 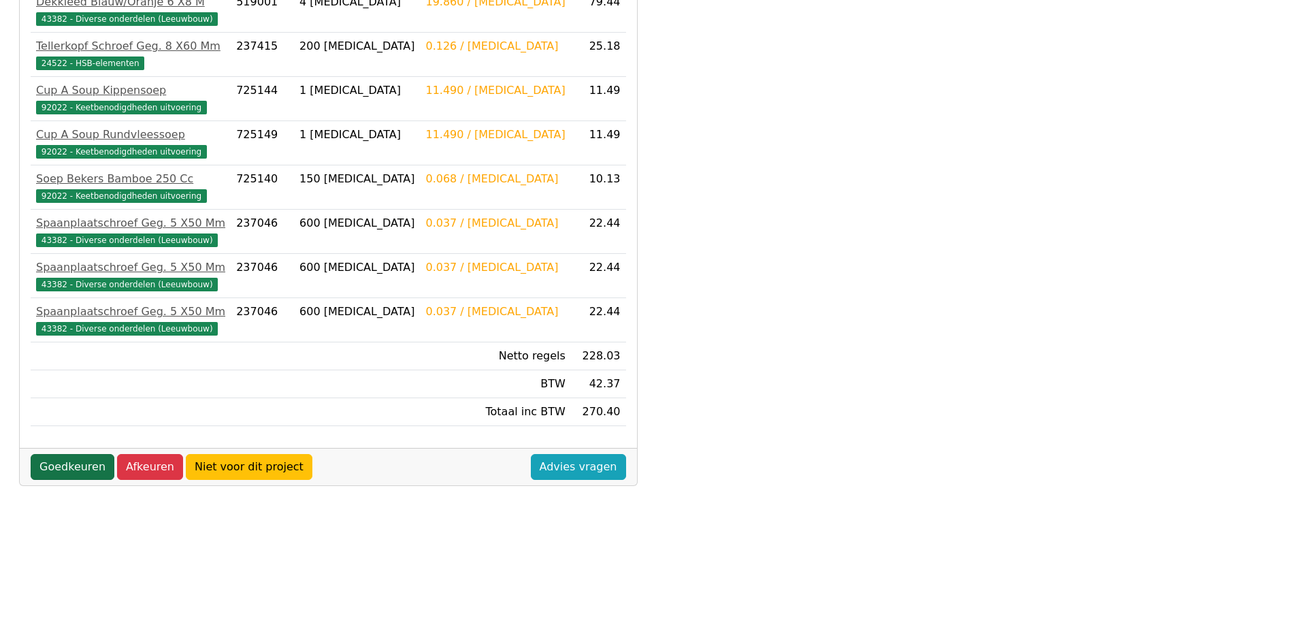 I want to click on td: 10.13, so click(x=598, y=187).